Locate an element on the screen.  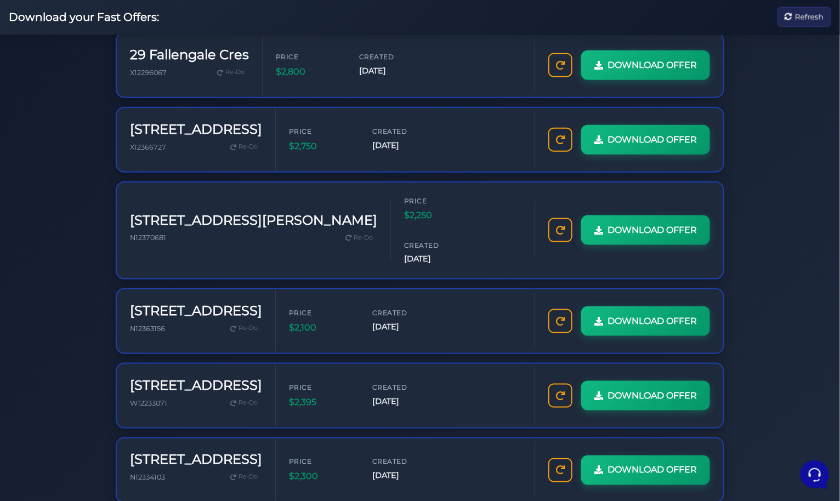
button: Messages is located at coordinates (110, 365).